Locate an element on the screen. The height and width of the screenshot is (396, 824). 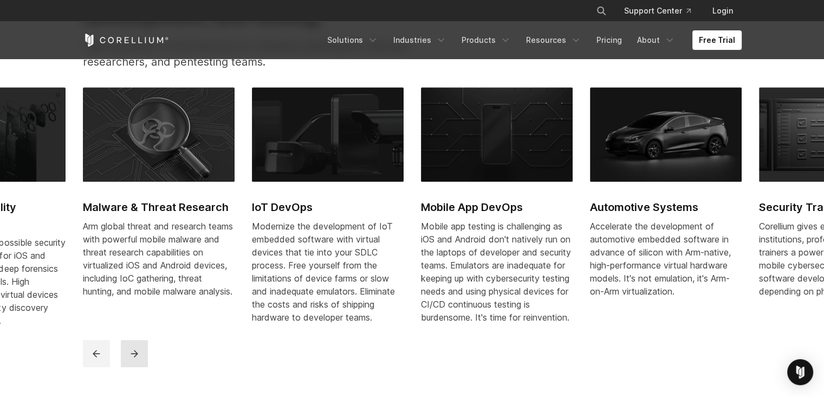
a: Malware & Threat Research Malware & Threat Research Arm global threat and research teams with pow... is located at coordinates (159, 199).